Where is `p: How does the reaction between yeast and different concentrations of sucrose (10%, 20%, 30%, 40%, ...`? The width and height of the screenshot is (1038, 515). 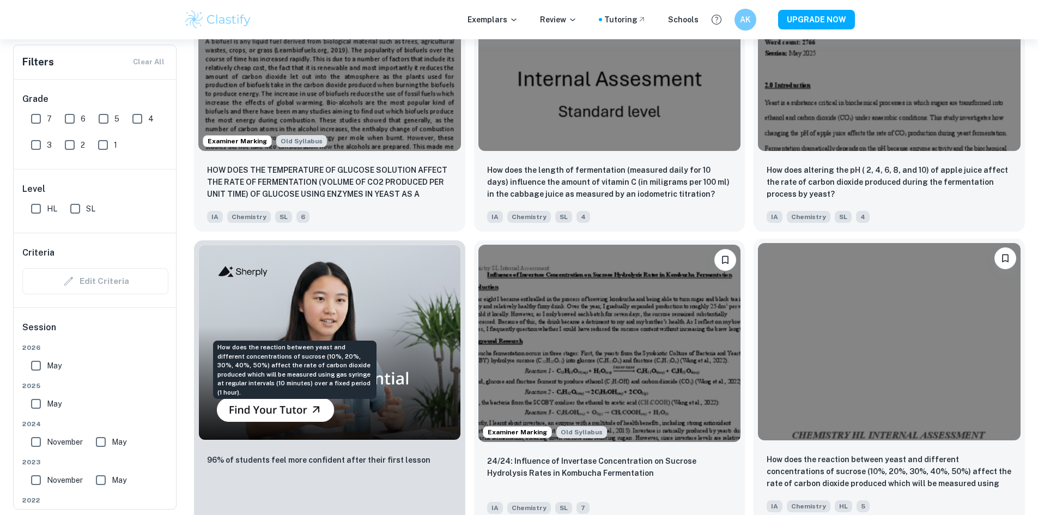
p: How does the reaction between yeast and different concentrations of sucrose (10%, 20%, 30%, 40%, ... is located at coordinates (889, 472).